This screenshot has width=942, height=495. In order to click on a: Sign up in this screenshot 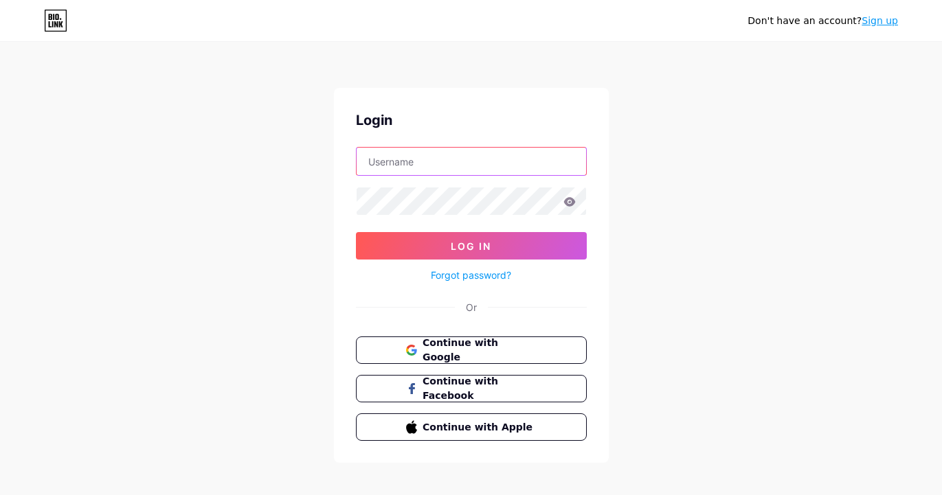, I will do `click(879, 21)`.